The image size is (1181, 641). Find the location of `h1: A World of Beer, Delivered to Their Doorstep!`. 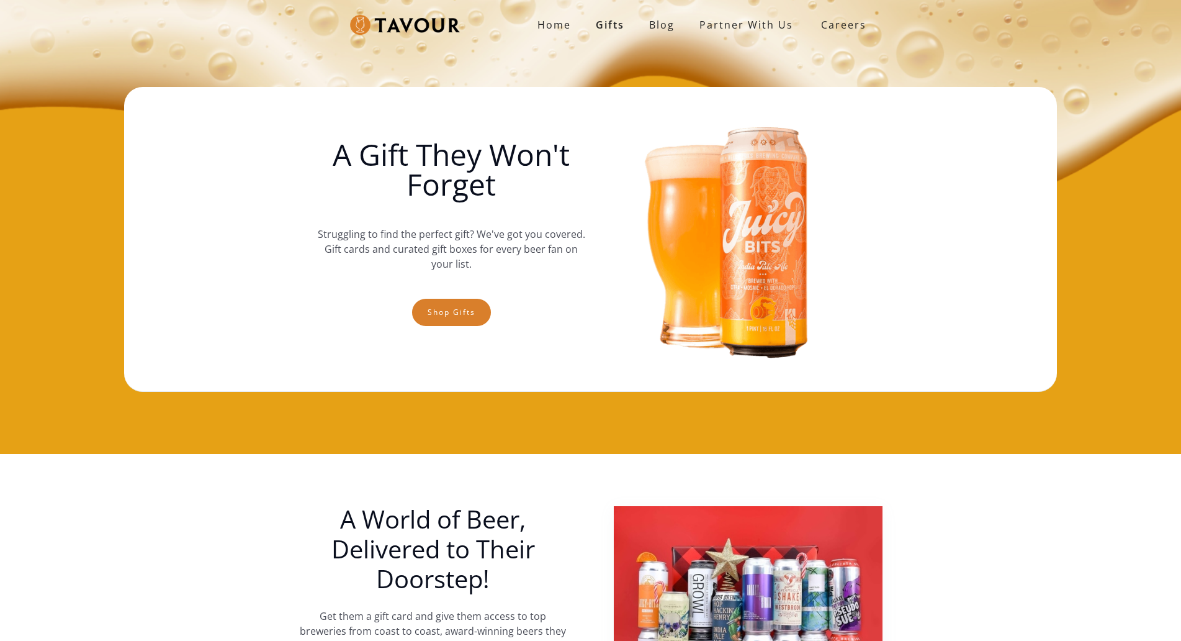

h1: A World of Beer, Delivered to Their Doorstep! is located at coordinates (433, 549).